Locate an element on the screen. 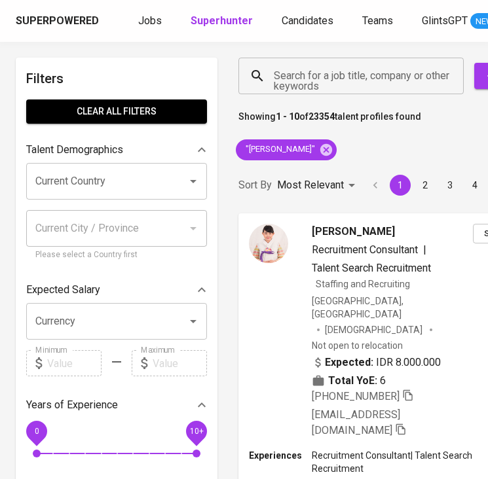 The image size is (488, 479). span: Candidates is located at coordinates (307, 20).